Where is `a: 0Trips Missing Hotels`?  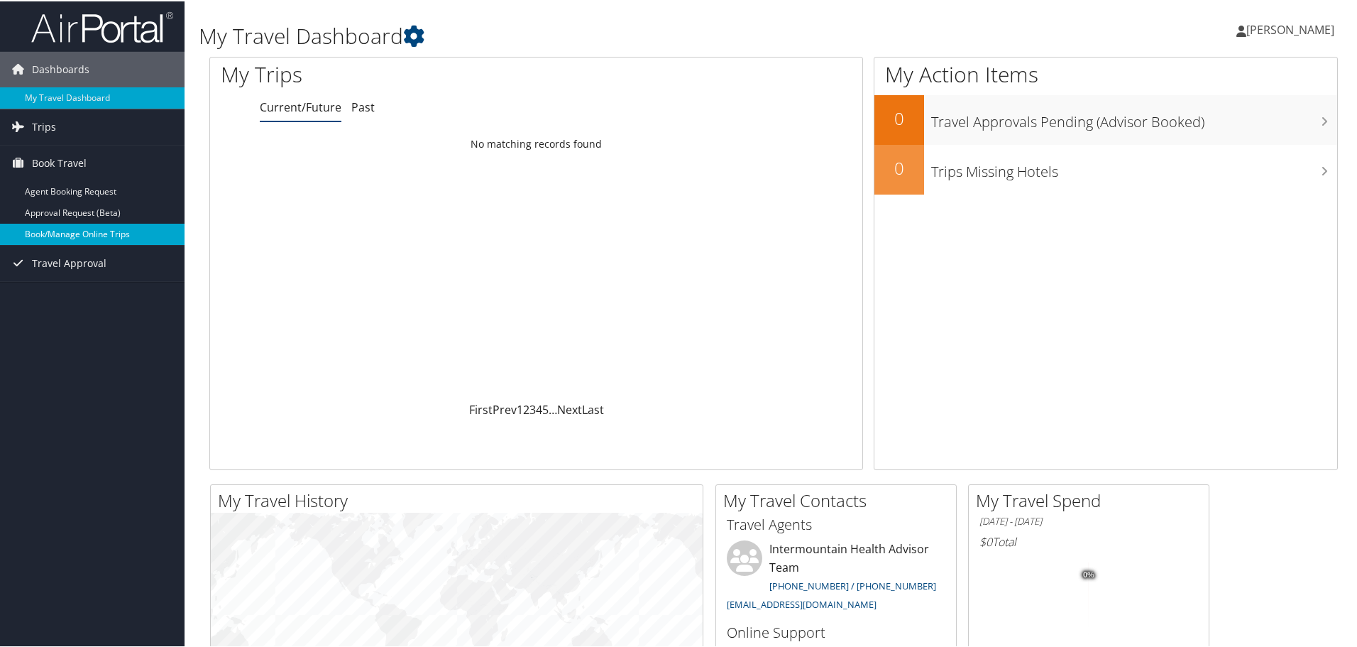
a: 0Trips Missing Hotels is located at coordinates (1106, 168).